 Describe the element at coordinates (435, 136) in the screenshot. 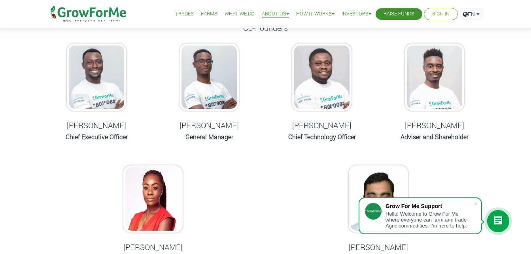

I see `h6: Adviser and Shareholder` at that location.